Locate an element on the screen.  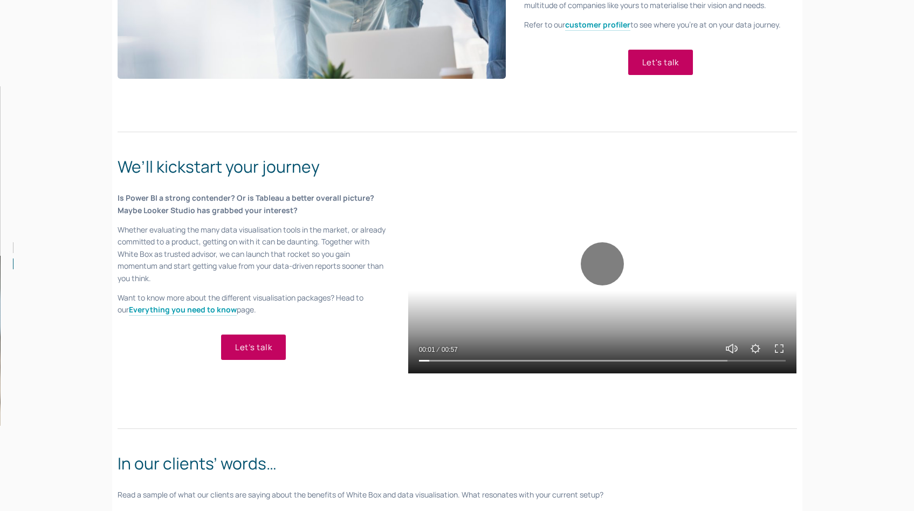
a: Let’s talk is located at coordinates (253, 347).